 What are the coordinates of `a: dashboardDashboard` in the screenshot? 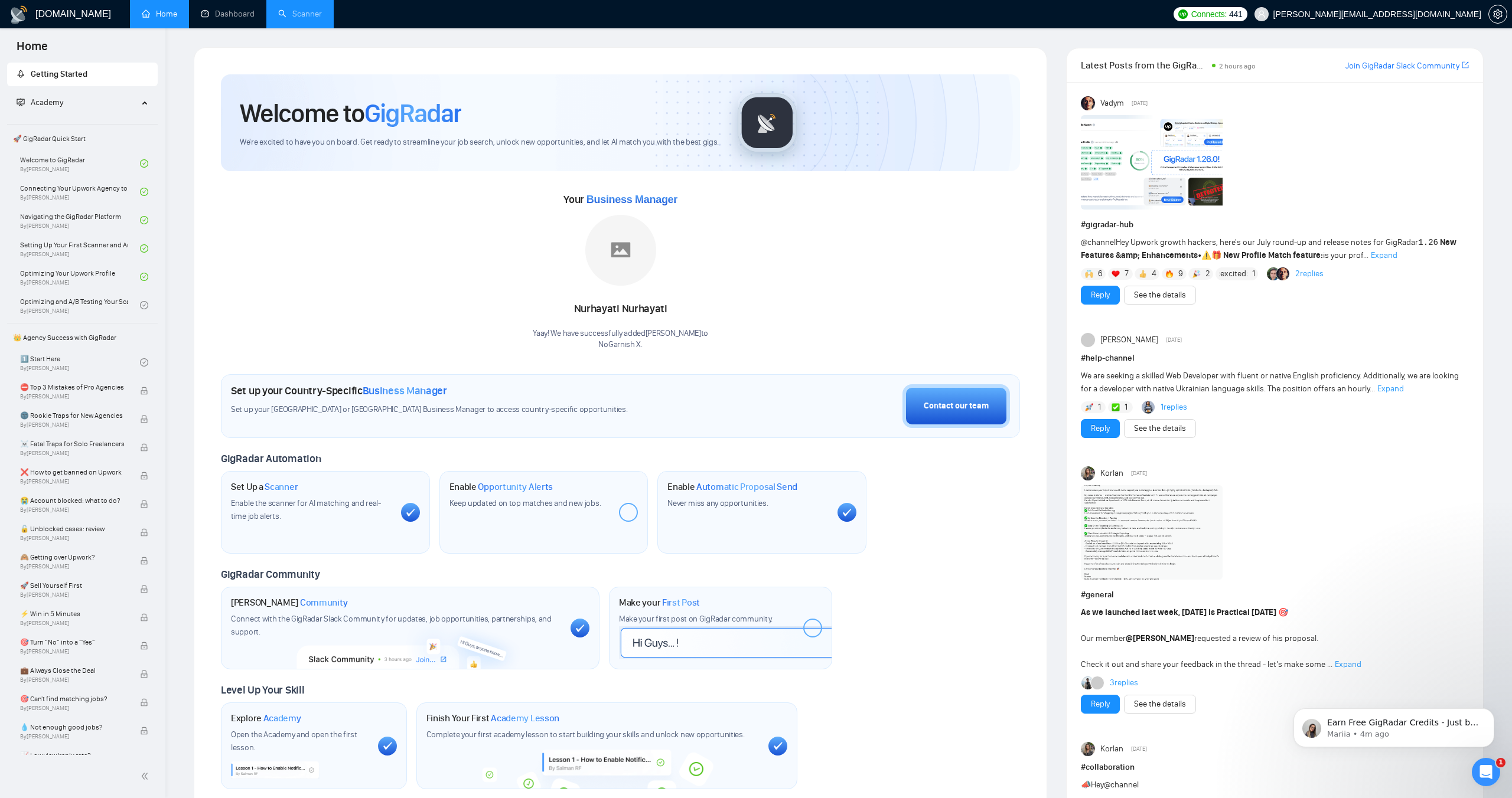 It's located at (228, 13).